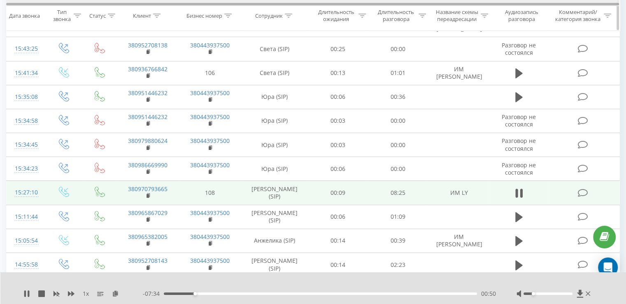  Describe the element at coordinates (148, 165) in the screenshot. I see `a: 380986669990` at that location.